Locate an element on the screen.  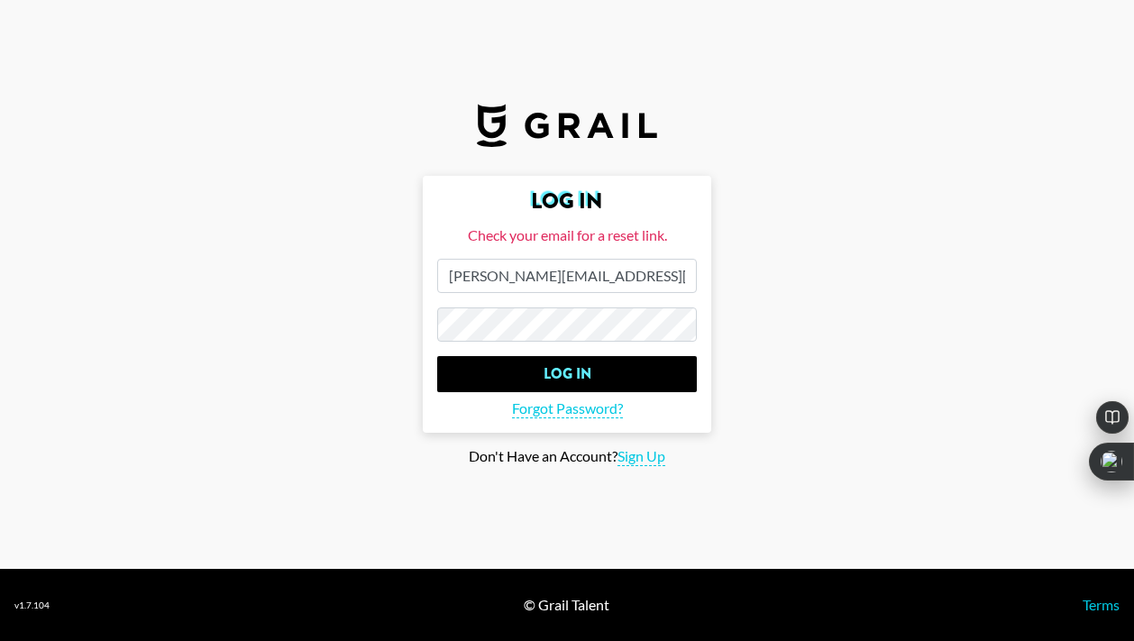
span: Sign Up is located at coordinates (641, 456).